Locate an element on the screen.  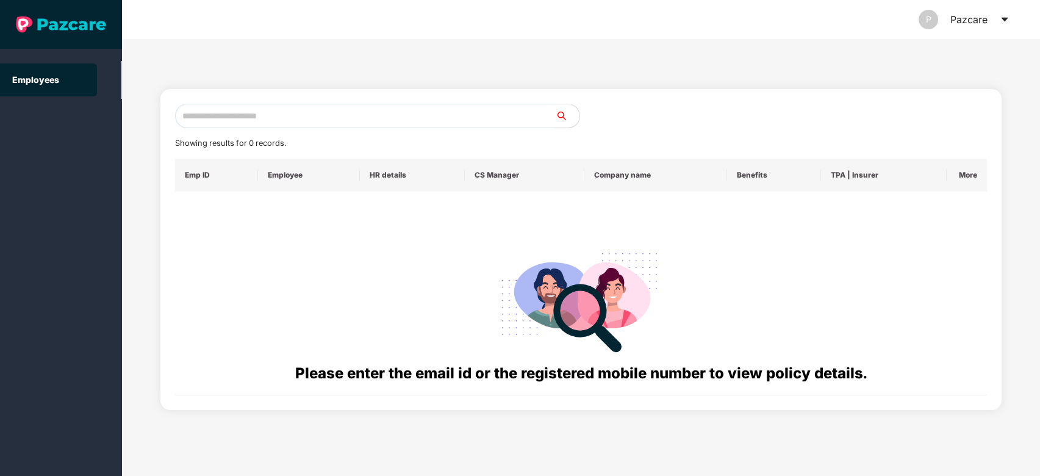
span: P is located at coordinates (928, 20).